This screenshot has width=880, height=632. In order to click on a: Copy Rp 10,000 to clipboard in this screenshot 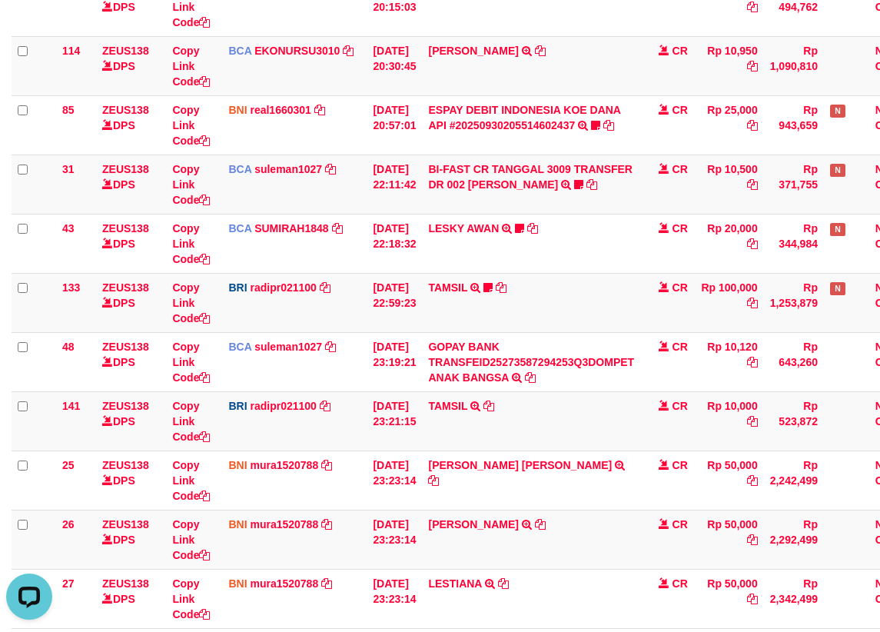, I will do `click(752, 421)`.